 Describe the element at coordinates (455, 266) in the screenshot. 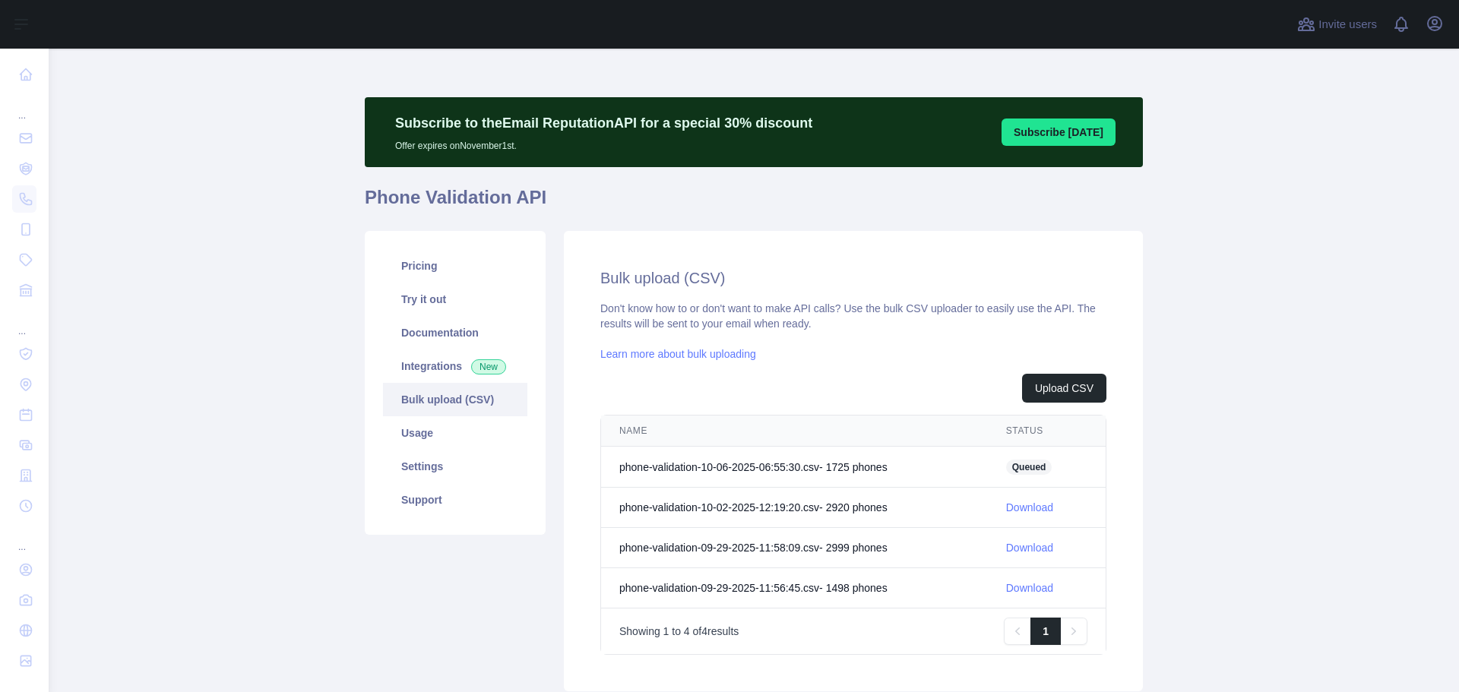

I see `a: Pricing` at that location.